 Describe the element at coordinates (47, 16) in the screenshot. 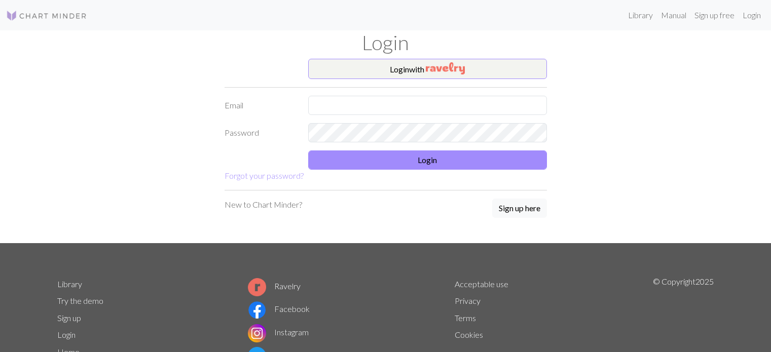

I see `img: Logo` at that location.